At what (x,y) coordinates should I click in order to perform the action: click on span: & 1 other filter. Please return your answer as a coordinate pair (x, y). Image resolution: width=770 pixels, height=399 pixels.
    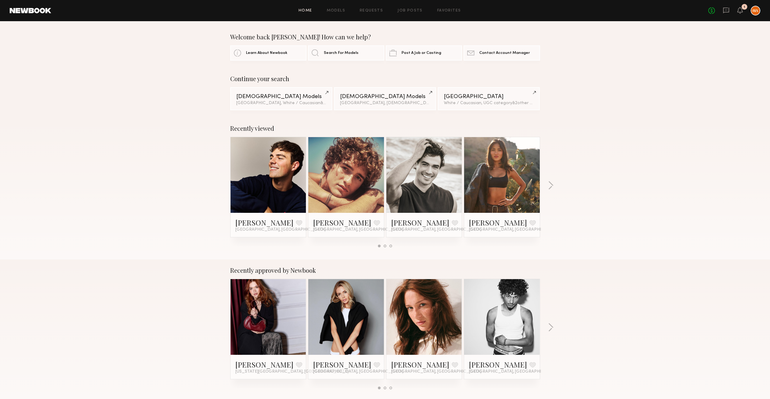
    Looking at the image, I should click on (333, 103).